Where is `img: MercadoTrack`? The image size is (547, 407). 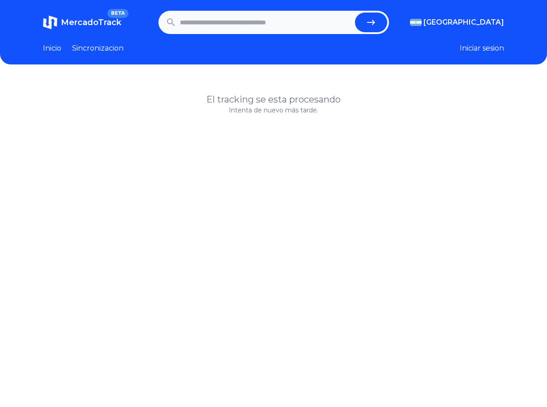
img: MercadoTrack is located at coordinates (50, 22).